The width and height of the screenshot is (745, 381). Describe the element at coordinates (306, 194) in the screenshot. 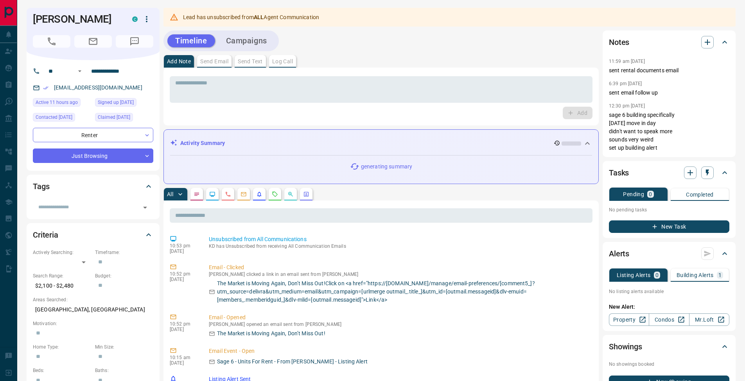

I see `svg: Agent Actions` at that location.